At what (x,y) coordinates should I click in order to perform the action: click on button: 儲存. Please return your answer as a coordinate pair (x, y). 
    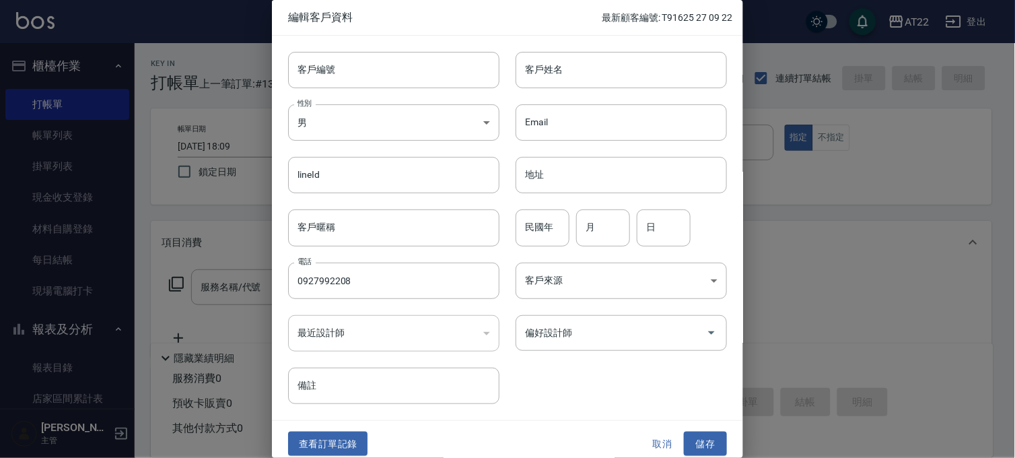
    Looking at the image, I should click on (705, 443).